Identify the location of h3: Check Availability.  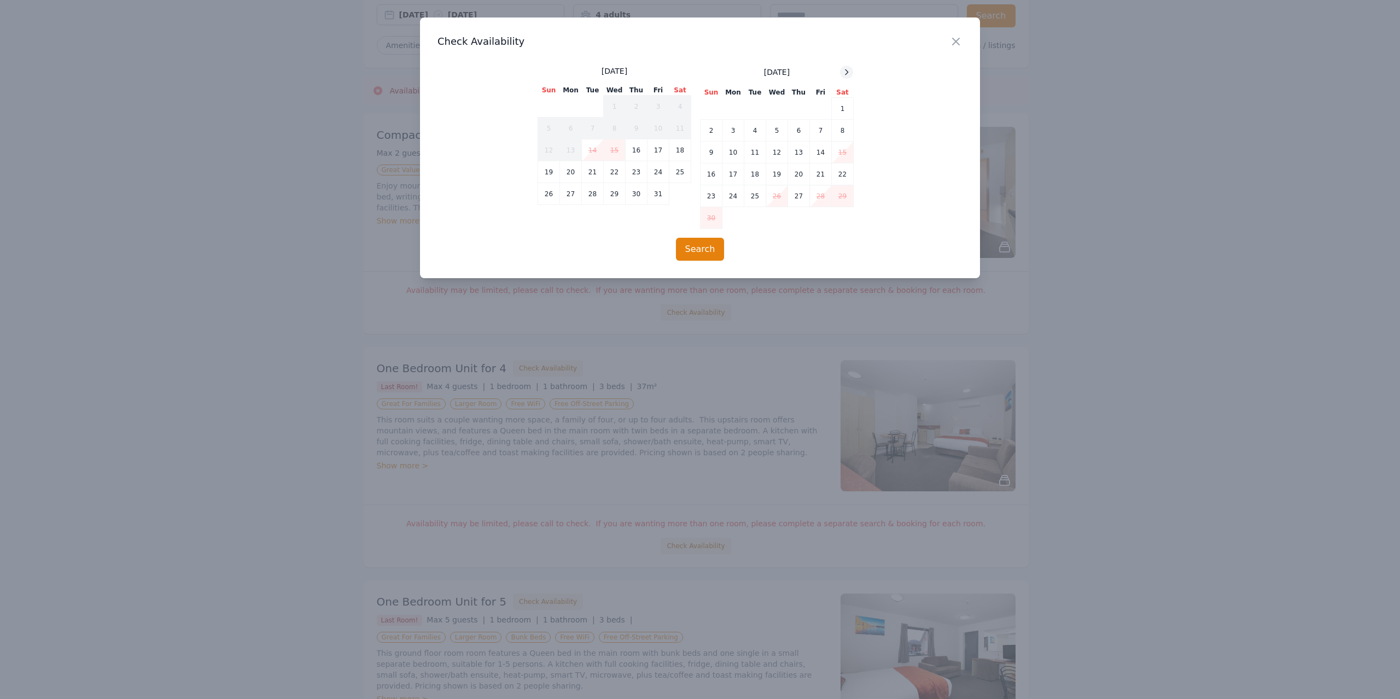
(700, 42).